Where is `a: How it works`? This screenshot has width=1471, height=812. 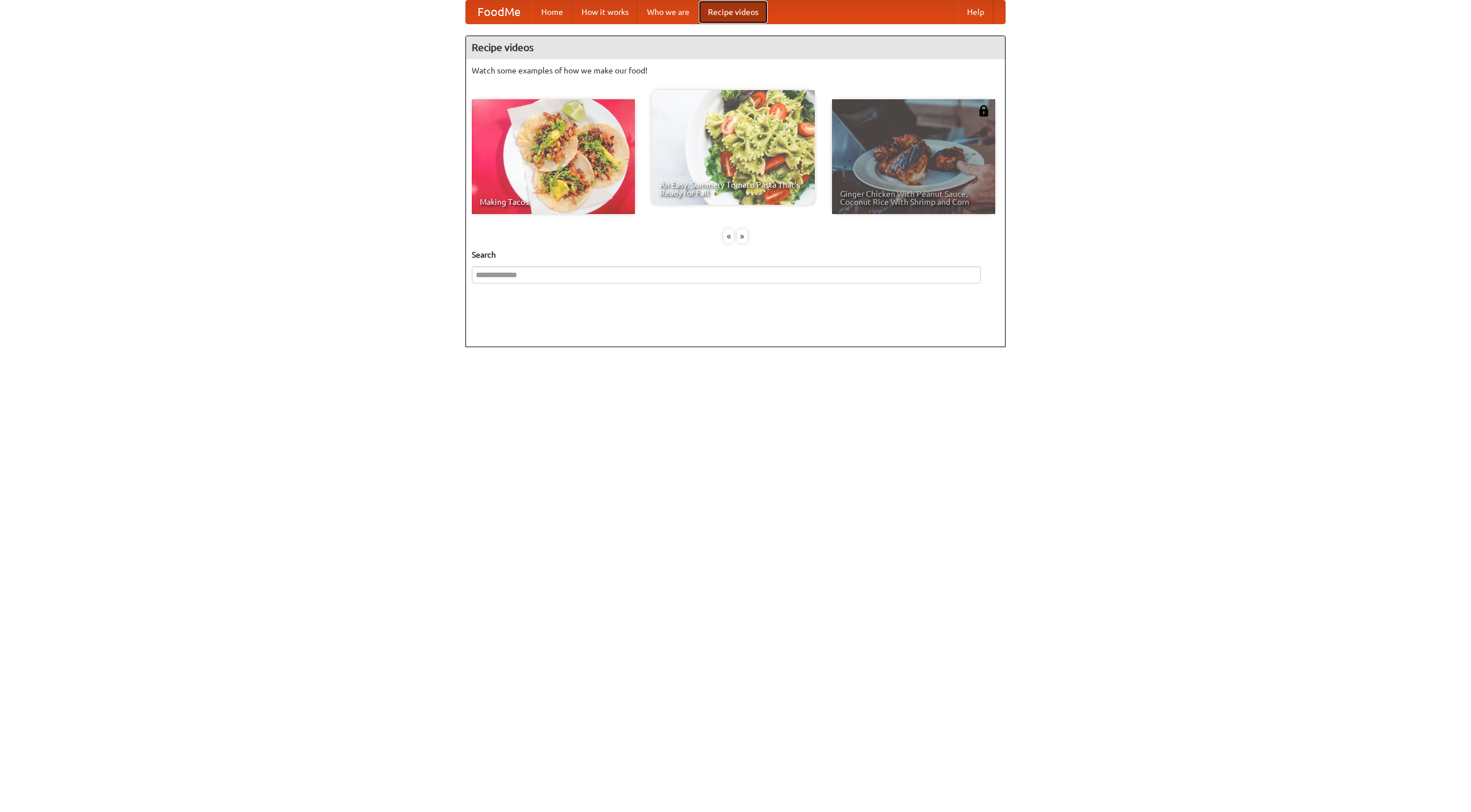 a: How it works is located at coordinates (605, 12).